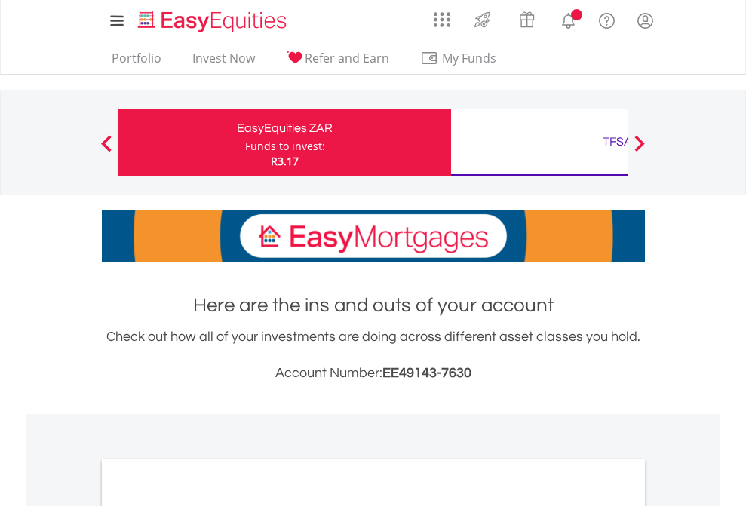 Image resolution: width=746 pixels, height=506 pixels. Describe the element at coordinates (337, 62) in the screenshot. I see `a: Refer and Earn` at that location.